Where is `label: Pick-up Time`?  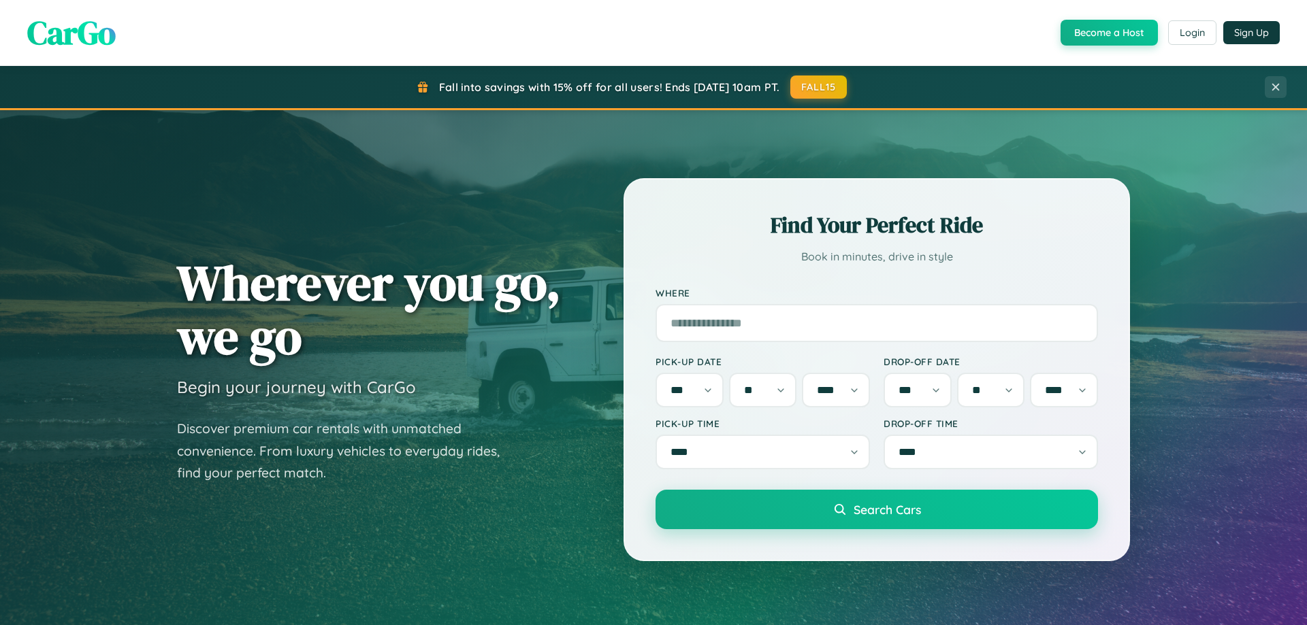 label: Pick-up Time is located at coordinates (762, 423).